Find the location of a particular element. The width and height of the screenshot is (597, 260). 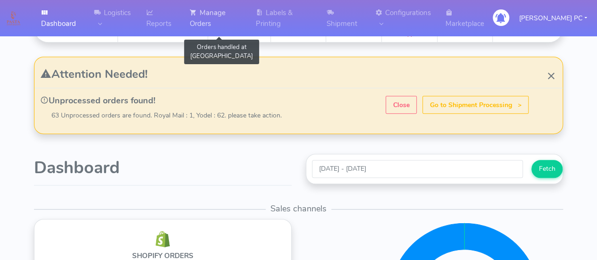

p: 63 Unprocessed orders are found. Royal Mail : 1, Yodel : 62. please take action. is located at coordinates (307, 115).